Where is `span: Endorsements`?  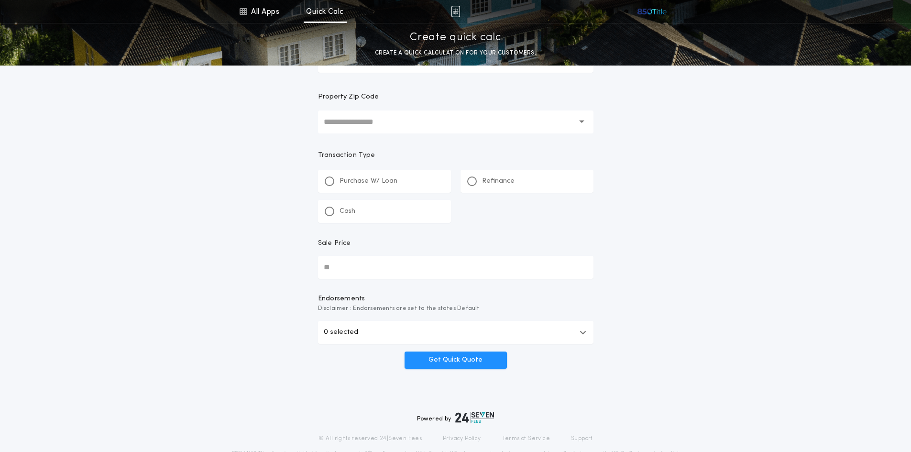 span: Endorsements is located at coordinates (456, 299).